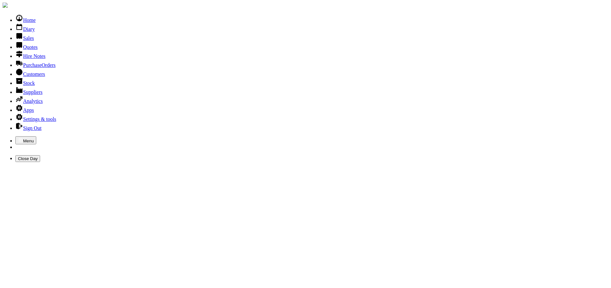 Image resolution: width=611 pixels, height=288 pixels. I want to click on a: Settings & tools, so click(36, 119).